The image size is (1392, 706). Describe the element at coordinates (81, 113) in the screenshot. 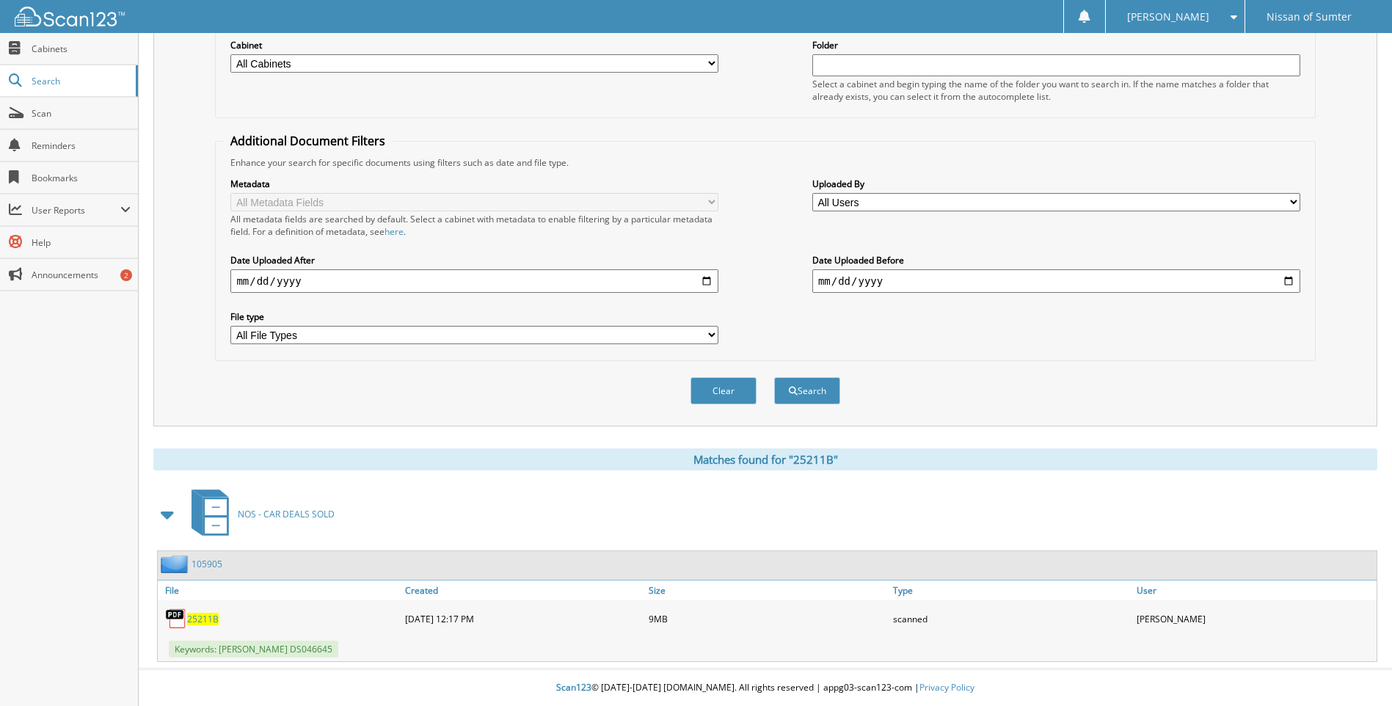

I see `span: Scan` at that location.